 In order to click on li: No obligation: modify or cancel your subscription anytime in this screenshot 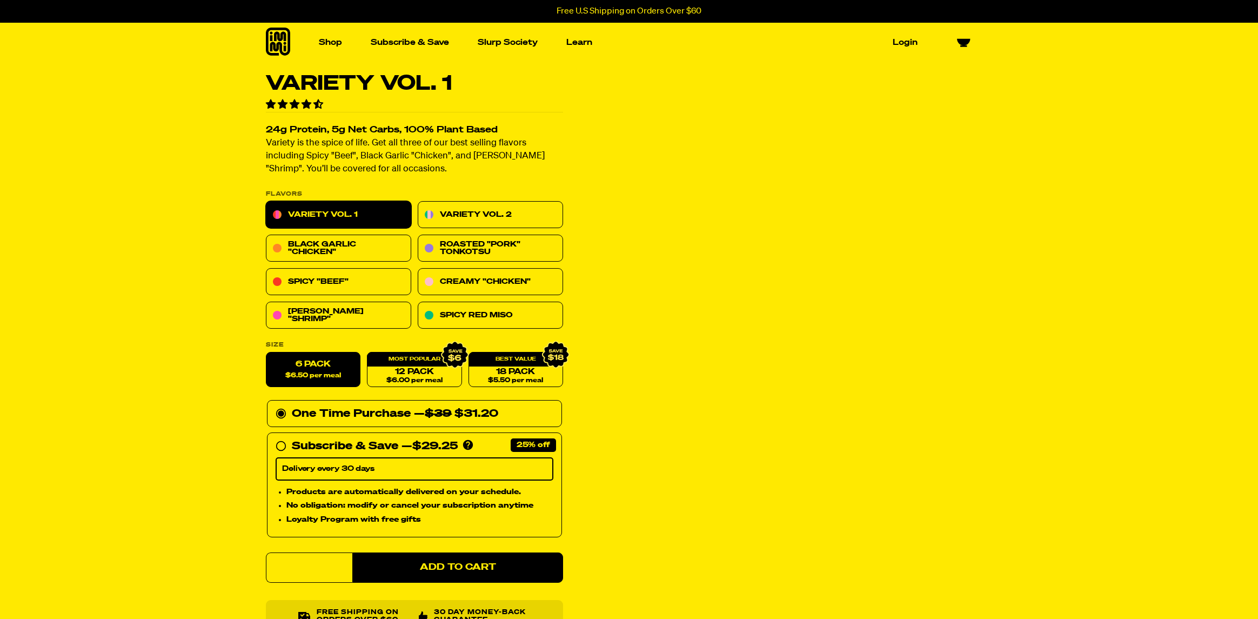, I will do `click(420, 506)`.